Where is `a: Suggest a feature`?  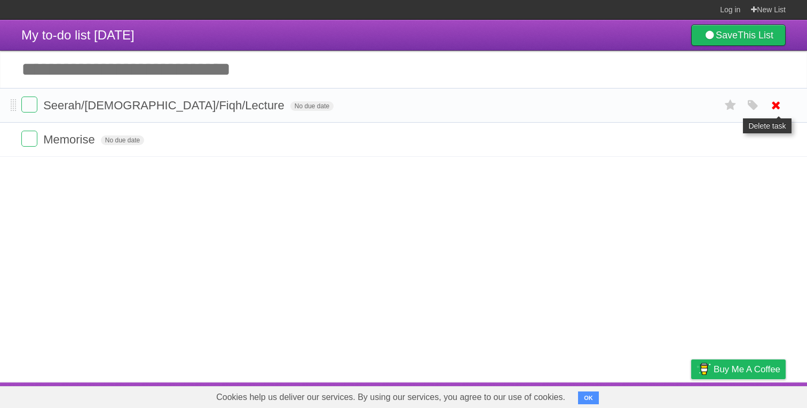
a: Suggest a feature is located at coordinates (752, 396).